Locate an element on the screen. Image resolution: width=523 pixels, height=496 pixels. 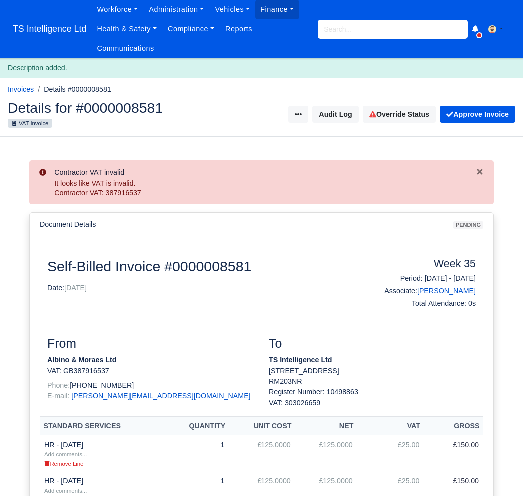
input: Search... is located at coordinates (393, 29).